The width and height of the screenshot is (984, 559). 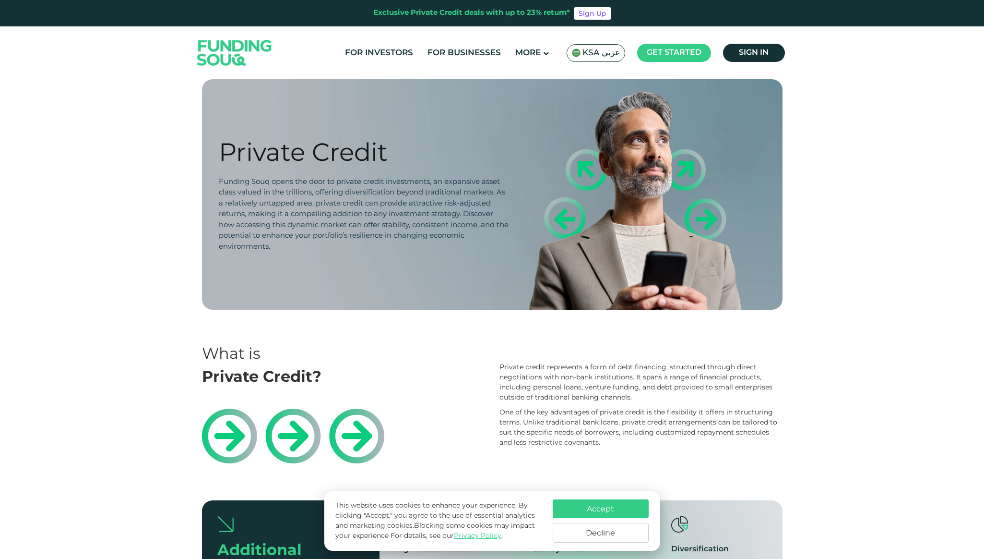 What do you see at coordinates (719, 549) in the screenshot?
I see `div: Diversification` at bounding box center [719, 549].